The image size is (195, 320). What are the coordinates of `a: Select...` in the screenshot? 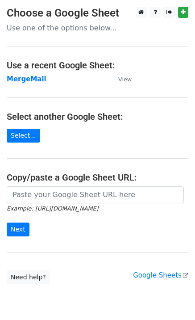 It's located at (23, 136).